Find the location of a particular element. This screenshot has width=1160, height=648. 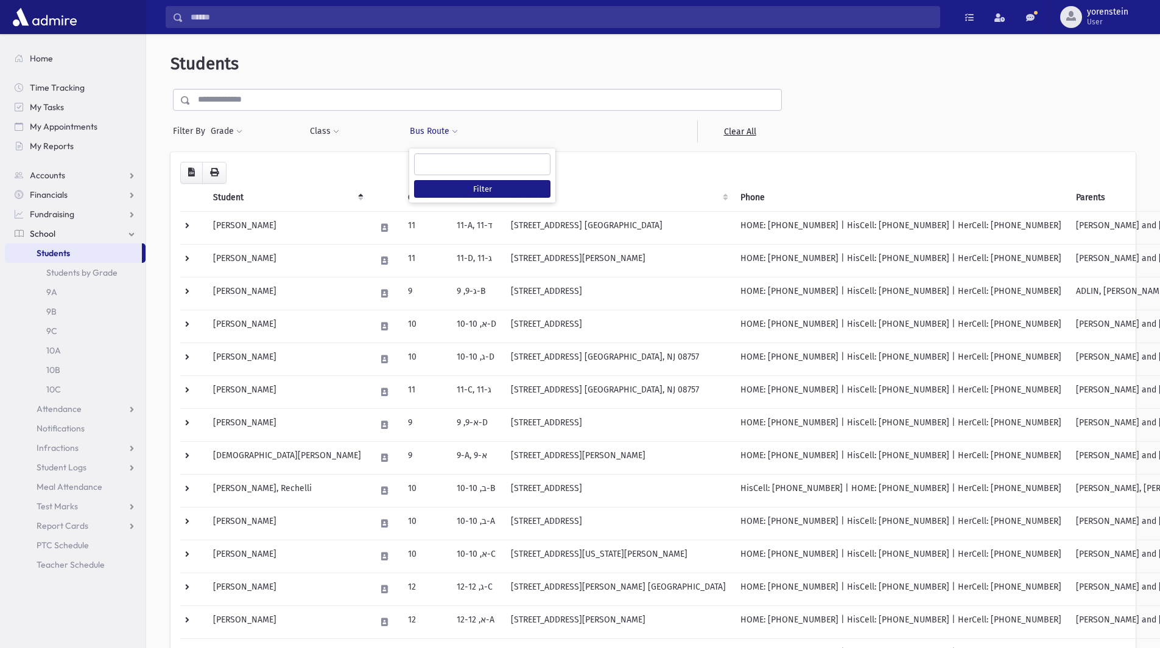

a: Infractions is located at coordinates (75, 448).